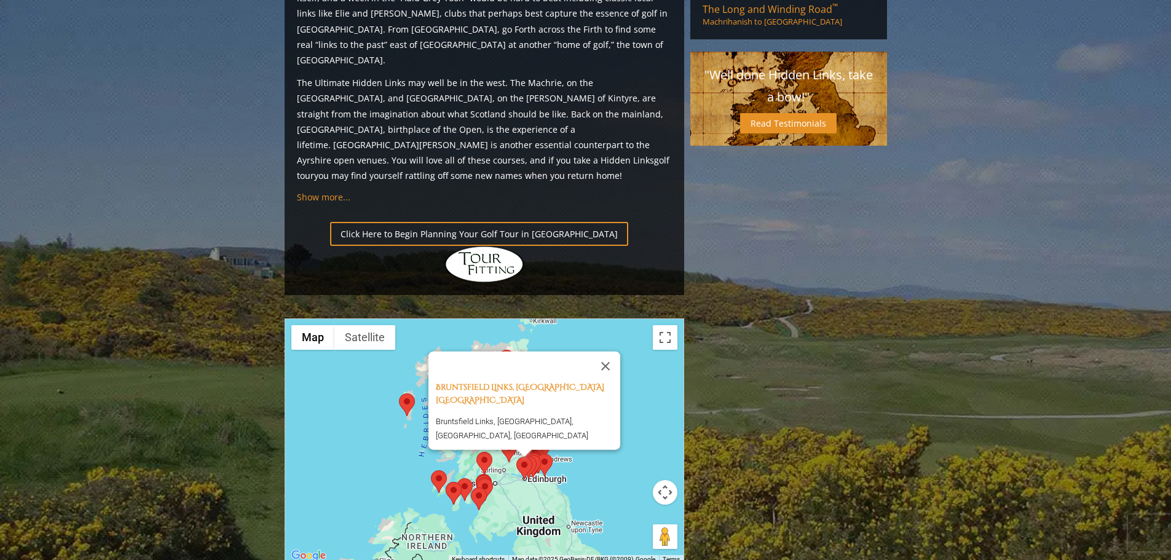  I want to click on button: Map camera controls, so click(665, 492).